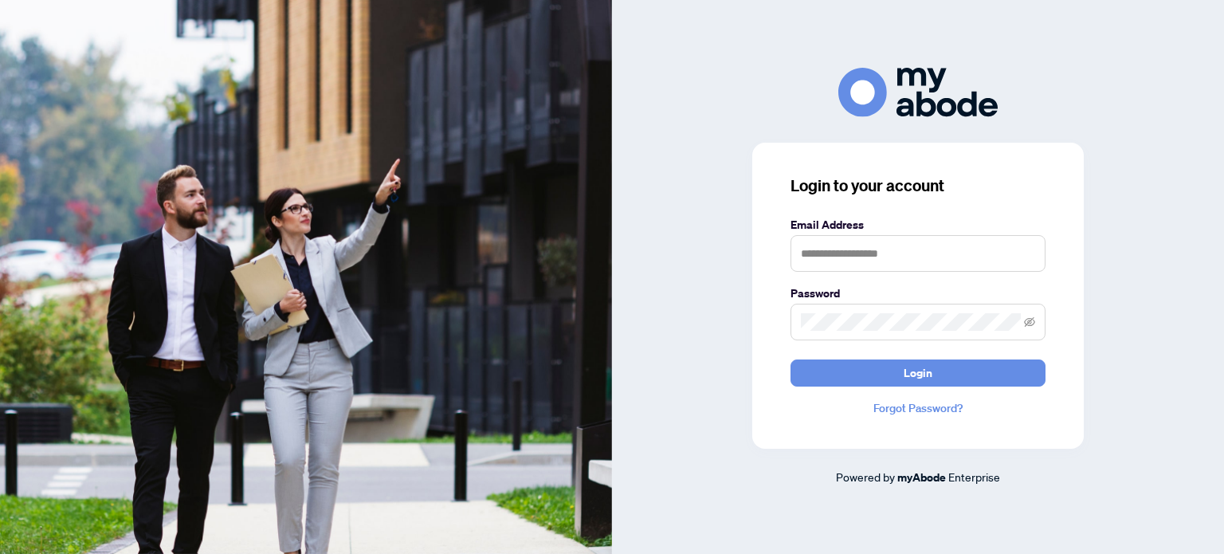  What do you see at coordinates (918, 186) in the screenshot?
I see `h3: Login to your account` at bounding box center [918, 186].